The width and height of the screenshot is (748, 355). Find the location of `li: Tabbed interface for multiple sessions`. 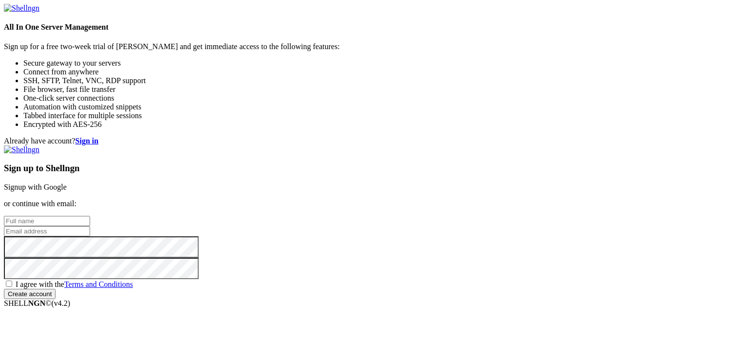

li: Tabbed interface for multiple sessions is located at coordinates (384, 116).